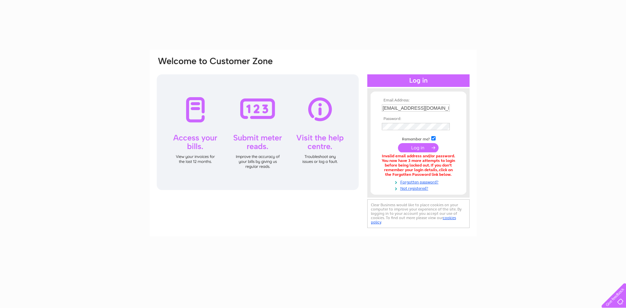 The width and height of the screenshot is (626, 308). What do you see at coordinates (419, 213) in the screenshot?
I see `div: Clear Business would like to place cookies on your computer to improve your experience of the sit...` at bounding box center [419, 213].